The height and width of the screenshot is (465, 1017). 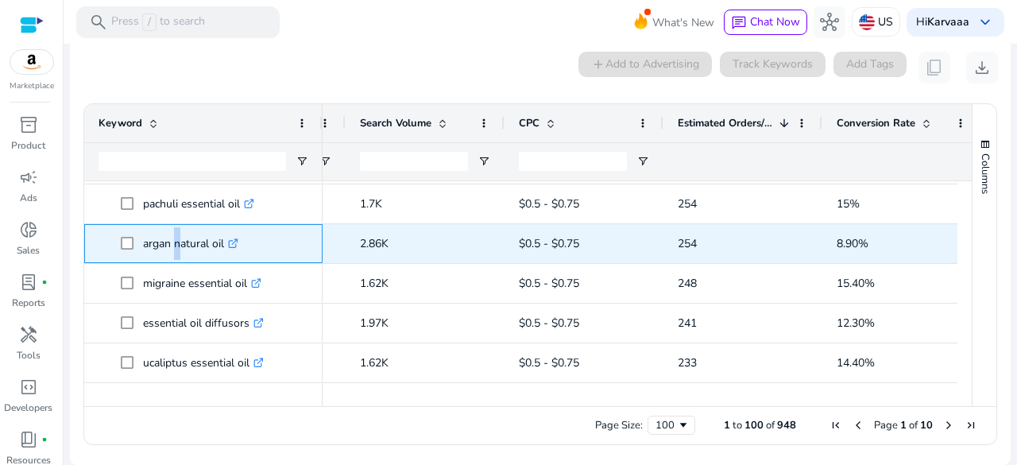 What do you see at coordinates (28, 145) in the screenshot?
I see `p: Product` at bounding box center [28, 145].